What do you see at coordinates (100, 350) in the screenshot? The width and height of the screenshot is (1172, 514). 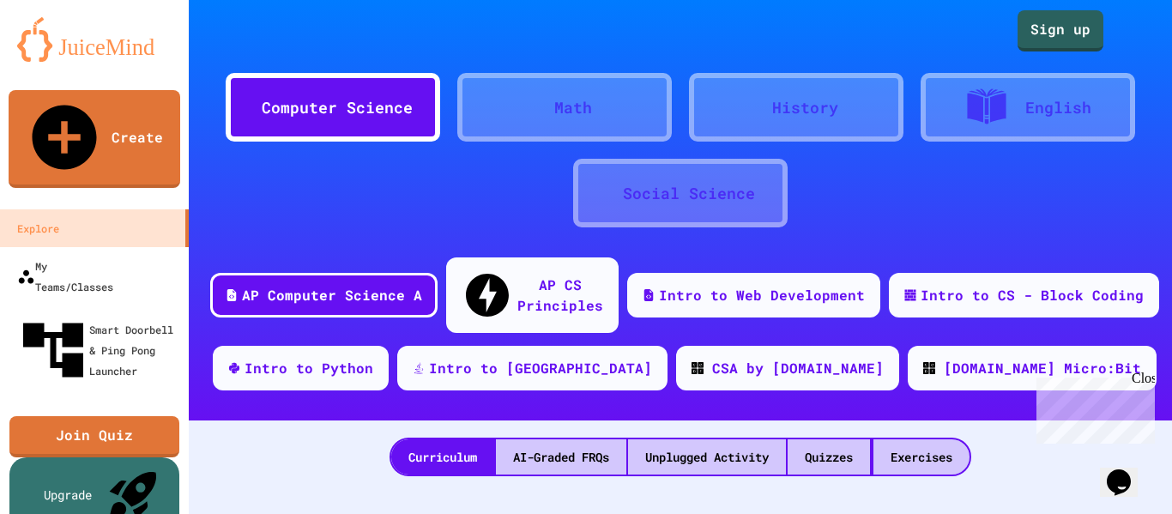 I see `div: Smart Doorbell & Ping Pong Launcher` at bounding box center [100, 350].